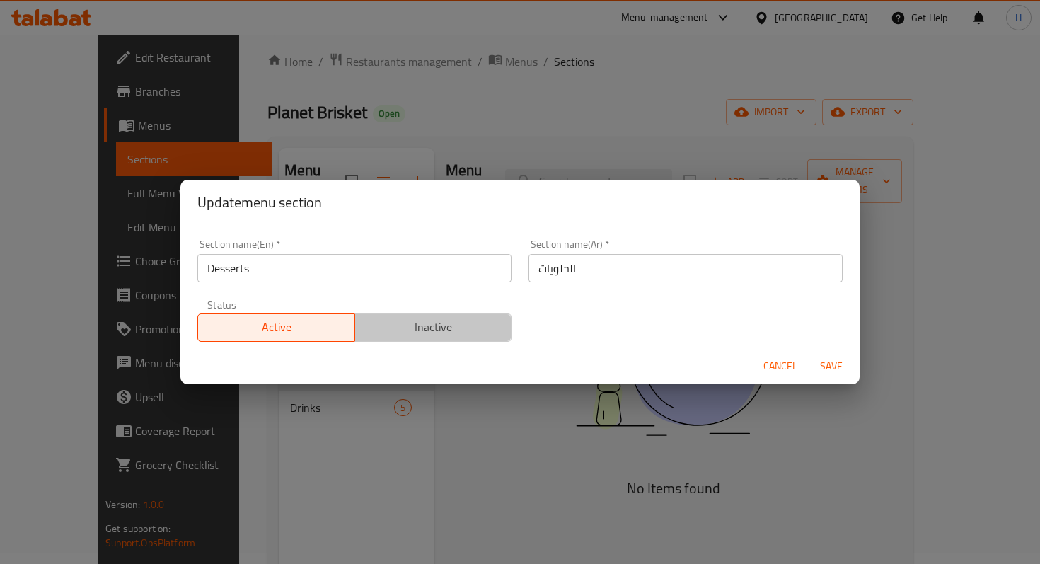  I want to click on span: Save, so click(832, 366).